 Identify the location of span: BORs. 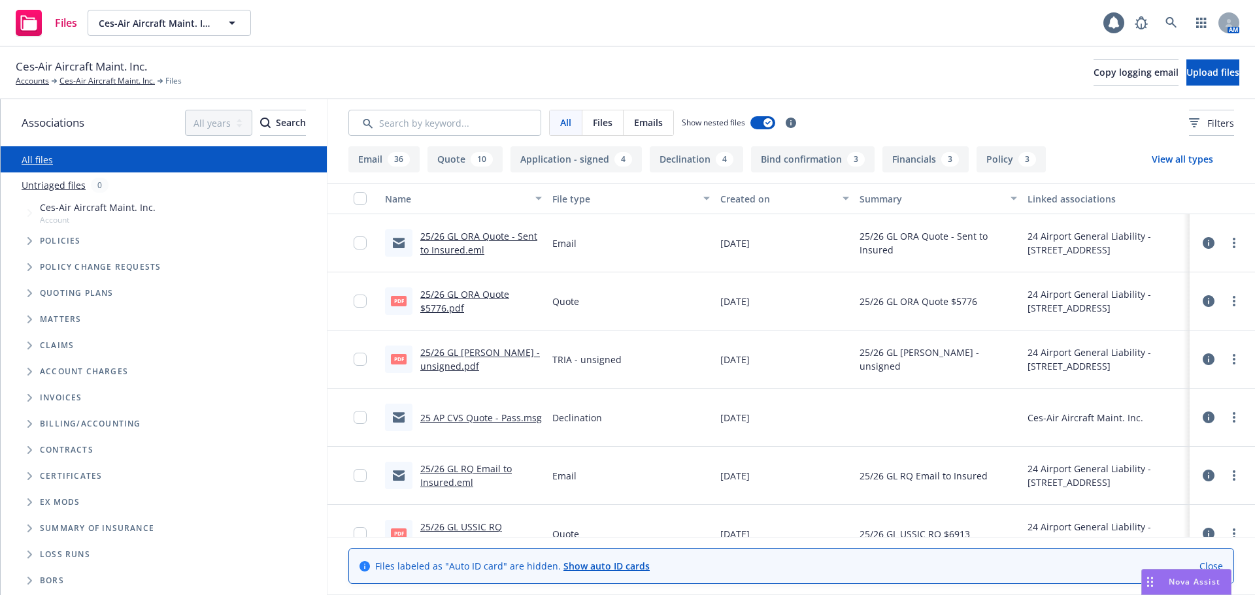
(52, 581).